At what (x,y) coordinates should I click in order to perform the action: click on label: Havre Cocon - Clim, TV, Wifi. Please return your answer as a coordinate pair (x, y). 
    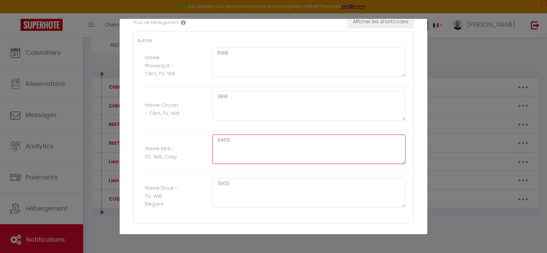
    Looking at the image, I should click on (163, 109).